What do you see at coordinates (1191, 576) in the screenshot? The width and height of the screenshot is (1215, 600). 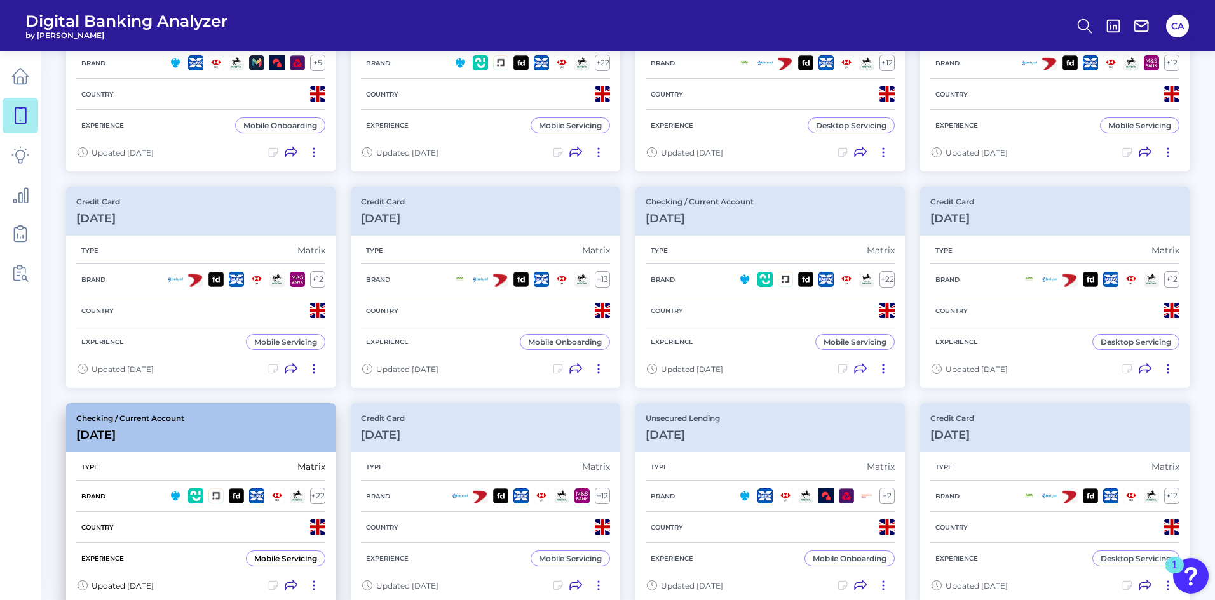 I see `button: Open Resource Center, 1 new notification` at bounding box center [1191, 576].